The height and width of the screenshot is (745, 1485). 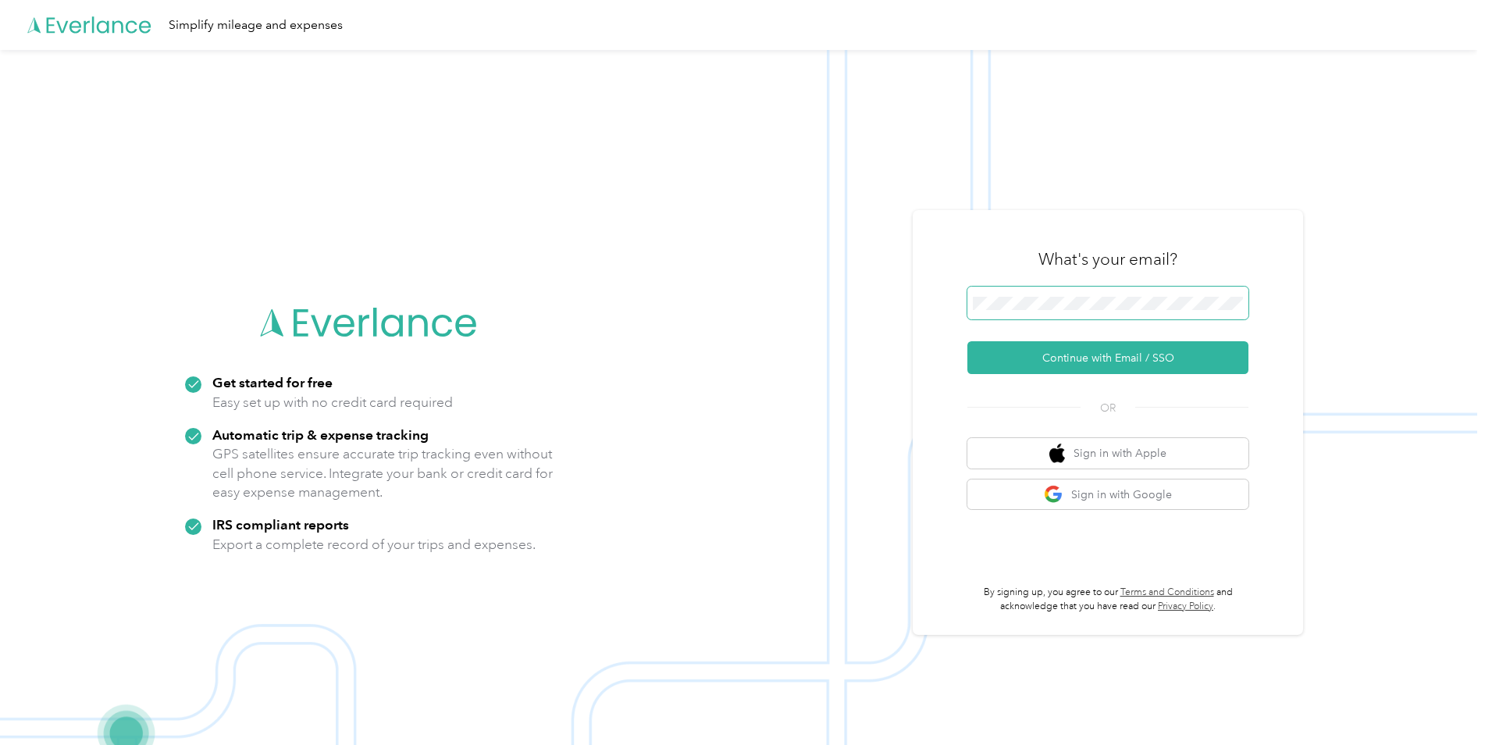 What do you see at coordinates (1108, 358) in the screenshot?
I see `button: Continue with Email / SSO` at bounding box center [1108, 358].